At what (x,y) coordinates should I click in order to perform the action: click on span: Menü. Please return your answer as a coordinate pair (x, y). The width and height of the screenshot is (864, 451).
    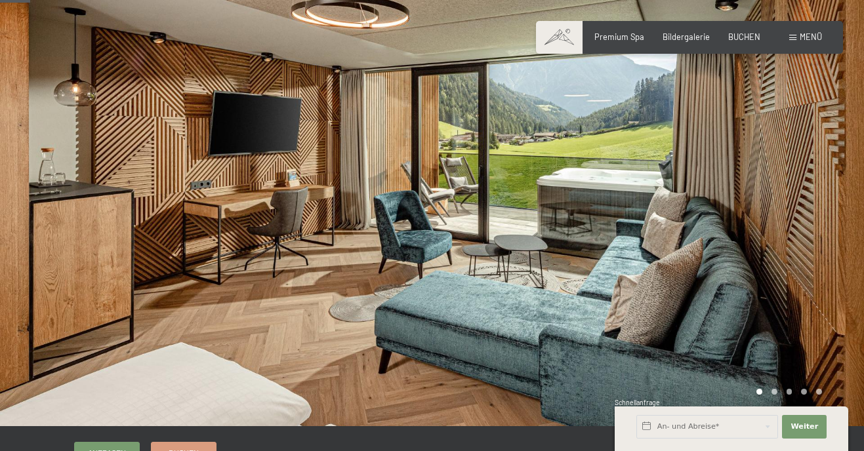
    Looking at the image, I should click on (811, 37).